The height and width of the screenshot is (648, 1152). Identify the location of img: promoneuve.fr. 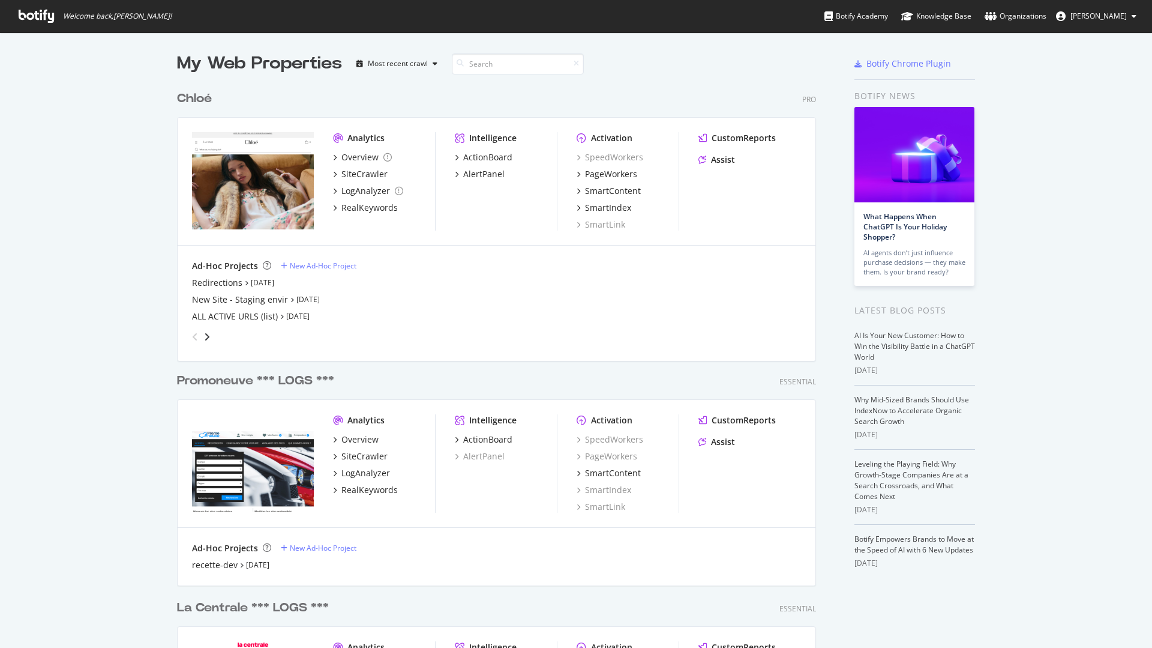
(253, 463).